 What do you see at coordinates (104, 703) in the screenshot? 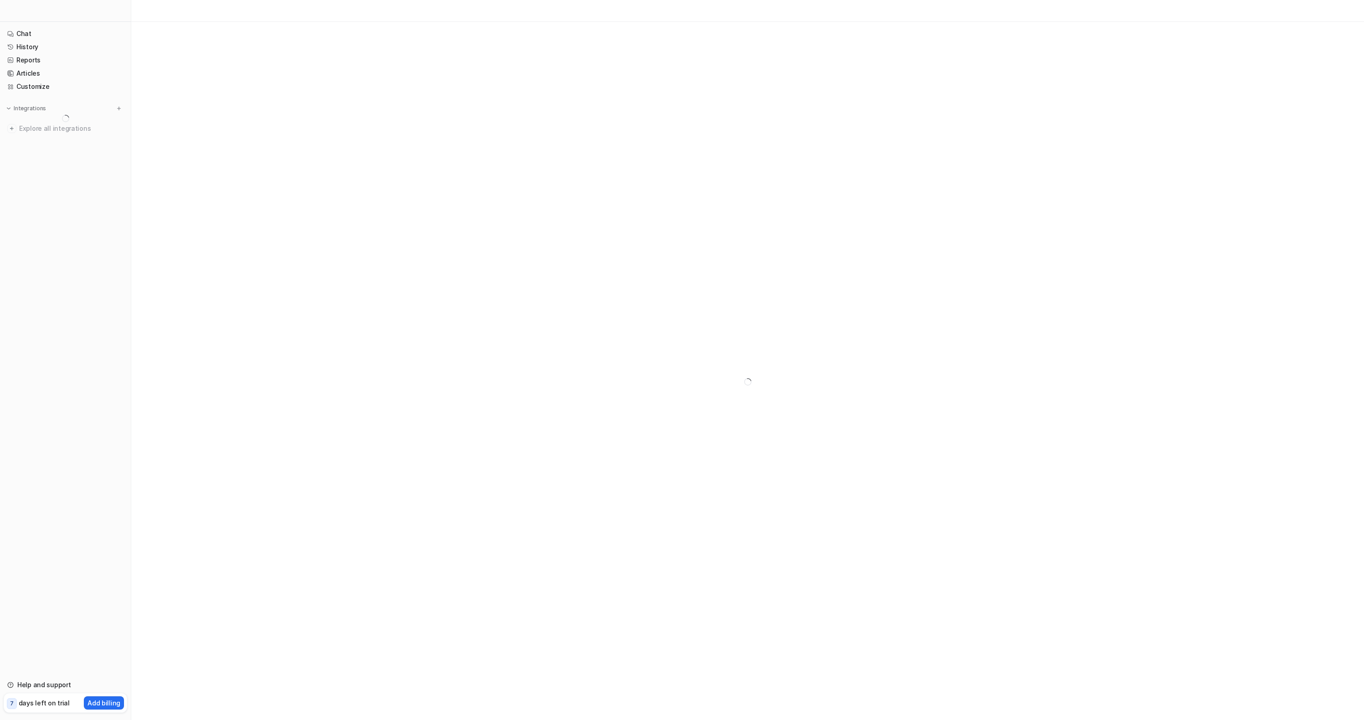
I see `p: Add billing` at bounding box center [104, 703].